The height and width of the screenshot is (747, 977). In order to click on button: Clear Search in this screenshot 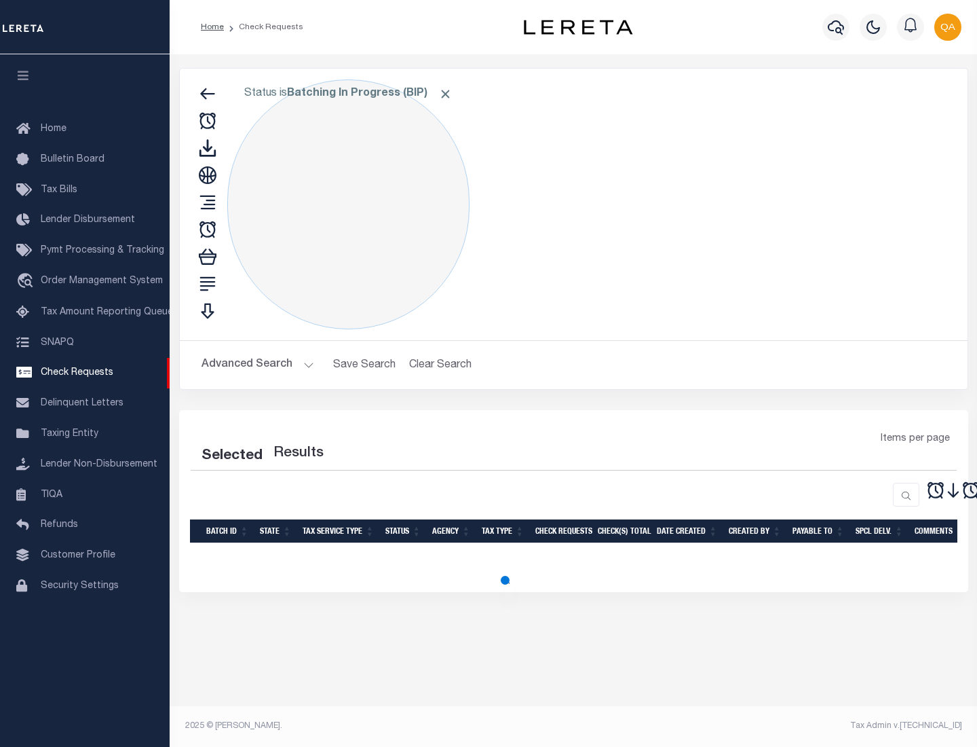, I will do `click(440, 364)`.